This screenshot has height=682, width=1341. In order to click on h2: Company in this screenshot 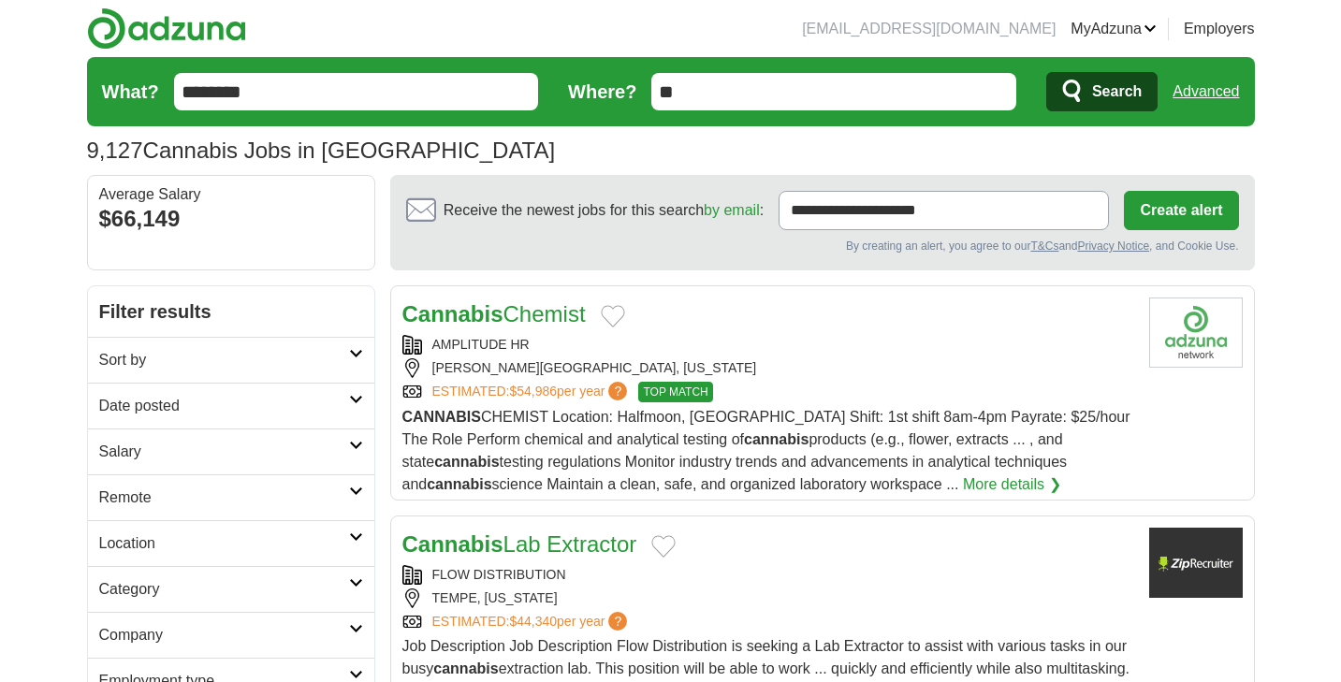, I will do `click(224, 635)`.